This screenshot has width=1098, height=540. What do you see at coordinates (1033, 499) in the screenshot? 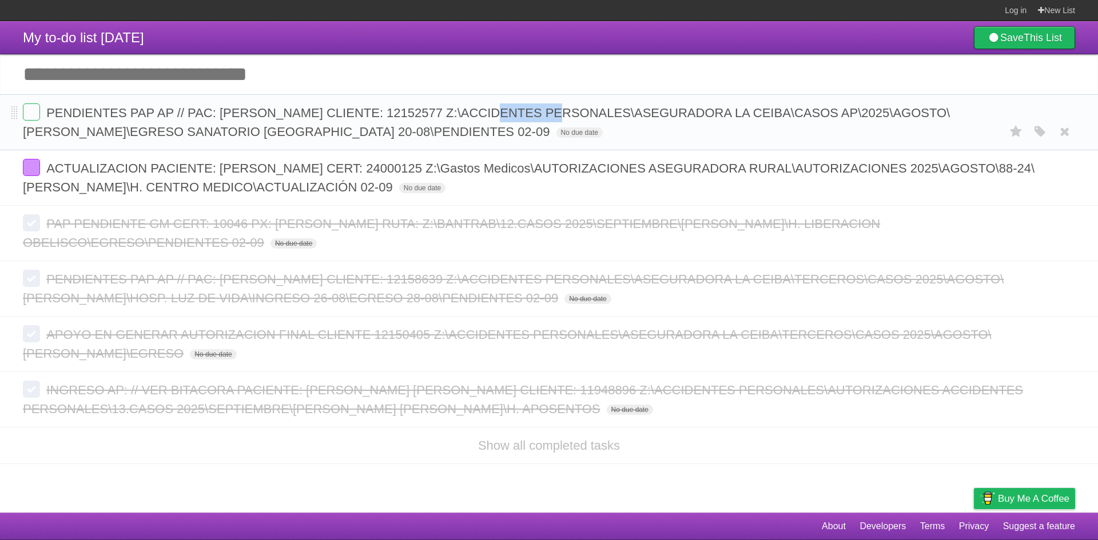
I see `span: Buy me a coffee` at bounding box center [1033, 499].